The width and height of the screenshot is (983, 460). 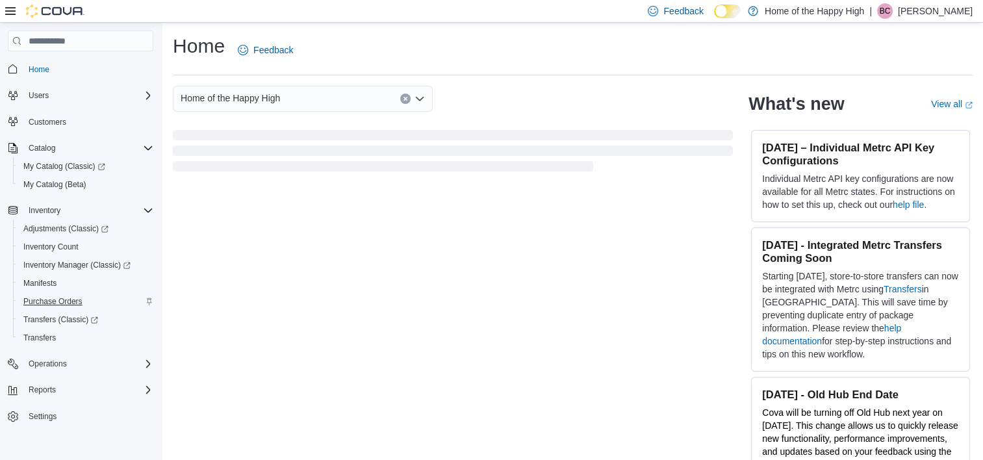 I want to click on a: Inventory Count, so click(x=51, y=247).